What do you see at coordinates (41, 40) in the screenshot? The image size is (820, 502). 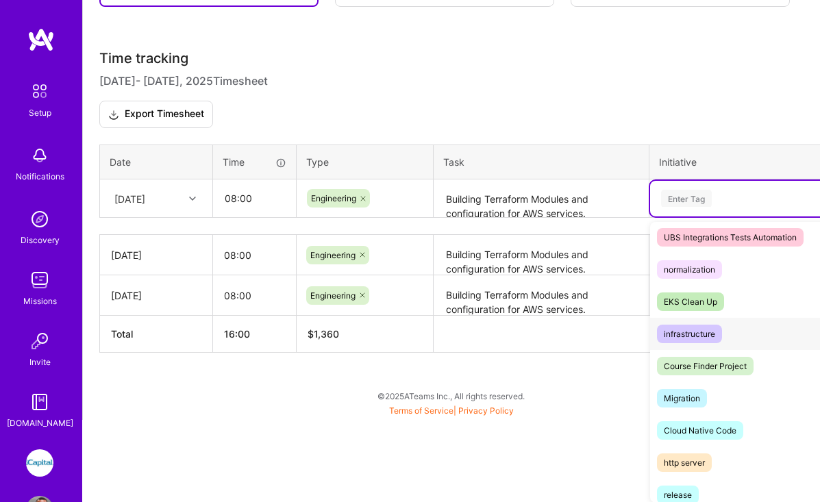 I see `img: logo` at bounding box center [41, 40].